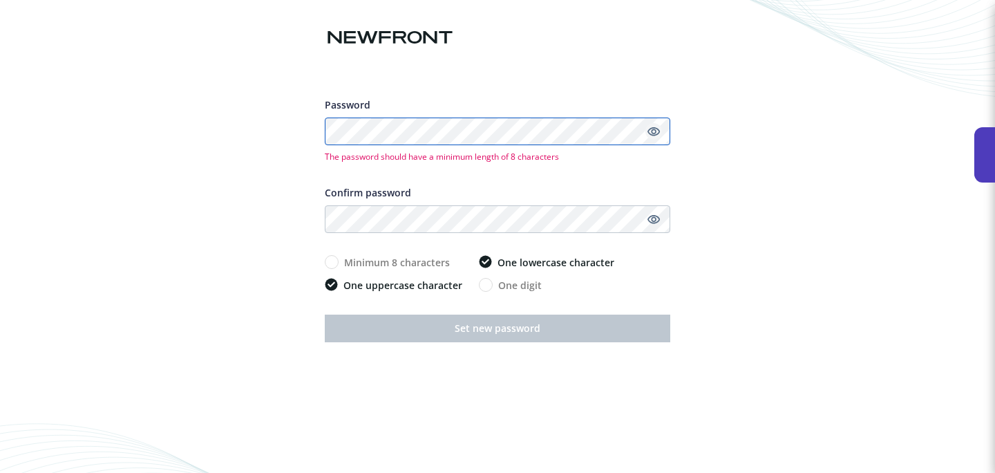 The width and height of the screenshot is (995, 473). Describe the element at coordinates (390, 37) in the screenshot. I see `img: Newfront logo` at that location.